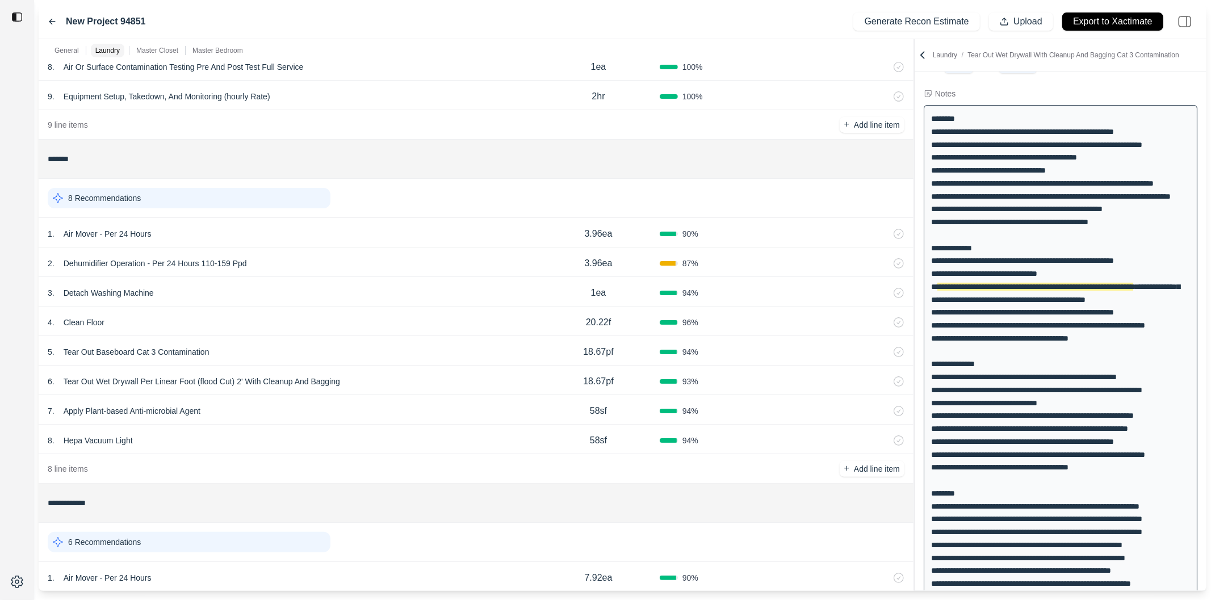 The width and height of the screenshot is (1211, 600). Describe the element at coordinates (68, 469) in the screenshot. I see `p: 8 line items` at that location.